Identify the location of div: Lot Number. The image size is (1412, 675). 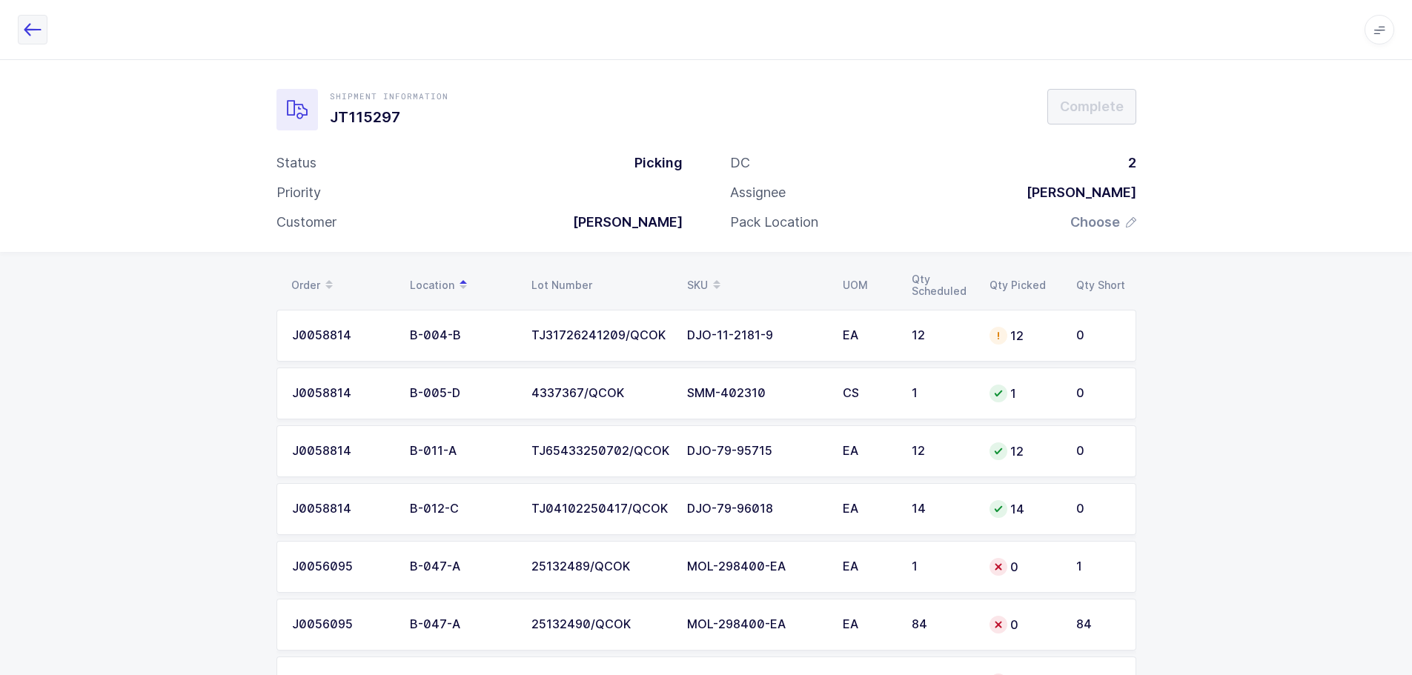
(600, 285).